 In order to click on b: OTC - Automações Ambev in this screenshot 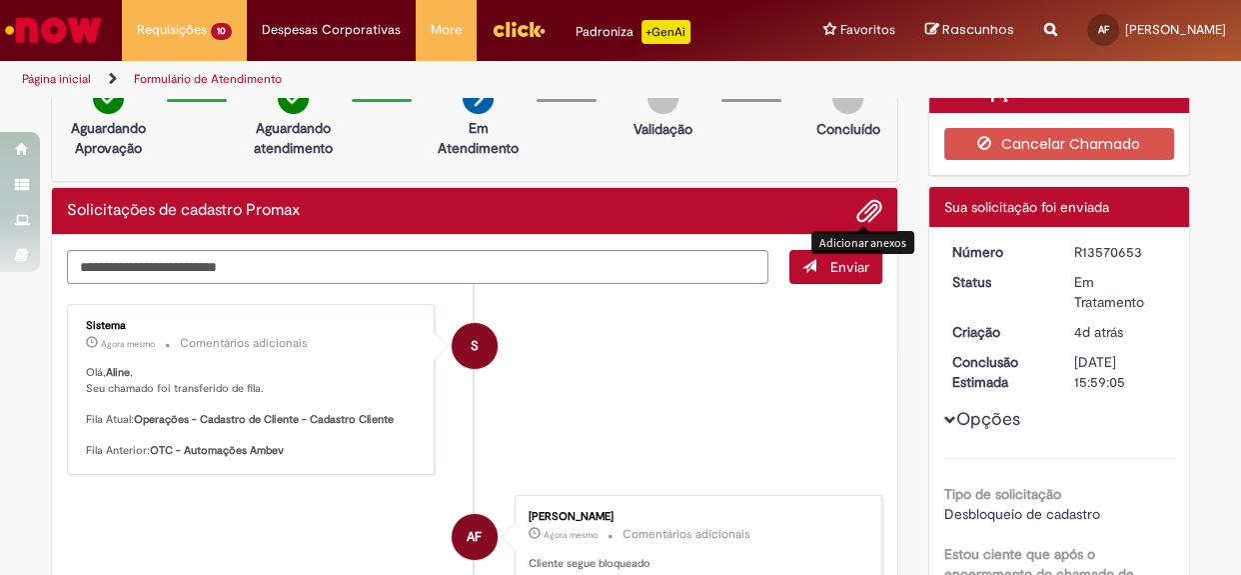, I will do `click(217, 450)`.